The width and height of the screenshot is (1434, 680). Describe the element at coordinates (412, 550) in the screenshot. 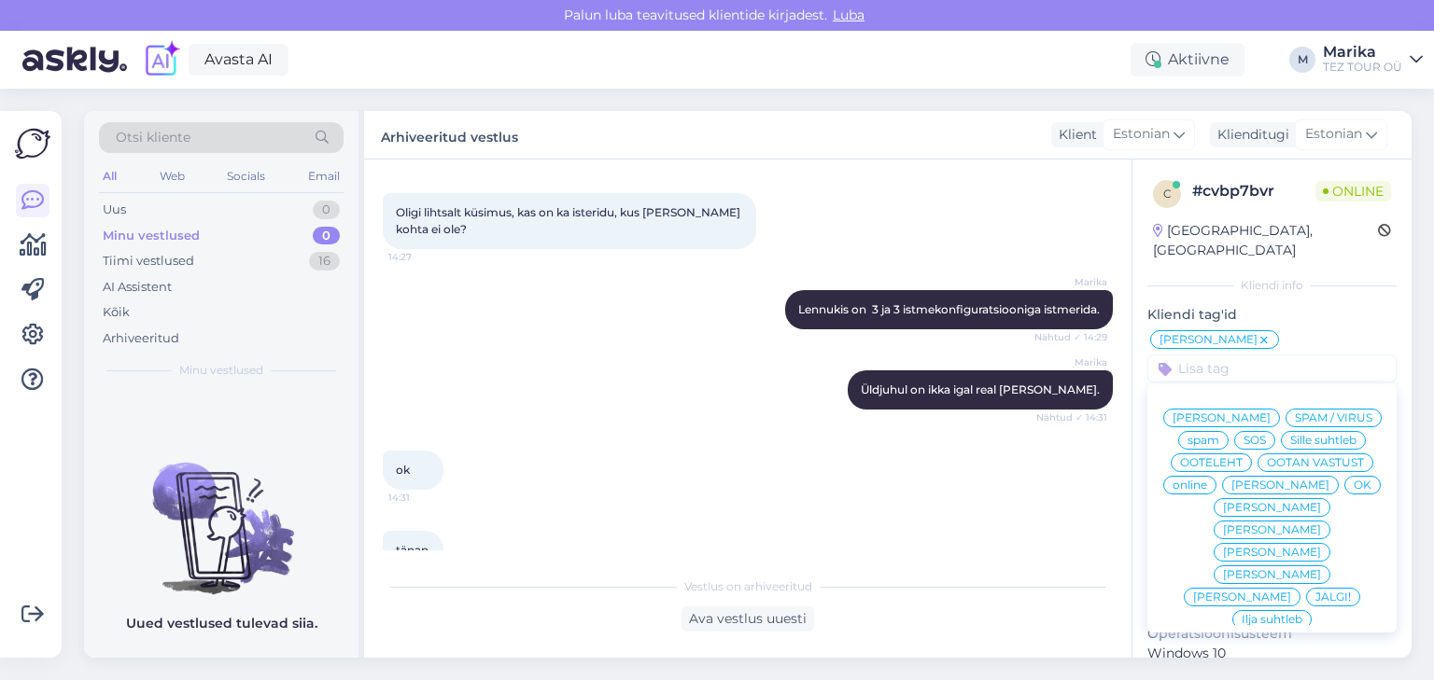

I see `span: tänan` at that location.